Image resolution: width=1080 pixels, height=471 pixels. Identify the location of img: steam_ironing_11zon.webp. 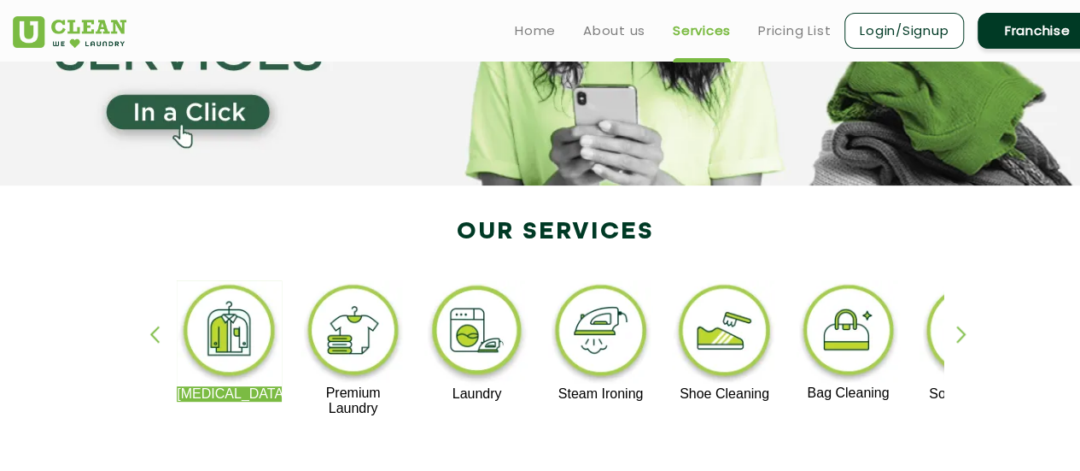
(600, 333).